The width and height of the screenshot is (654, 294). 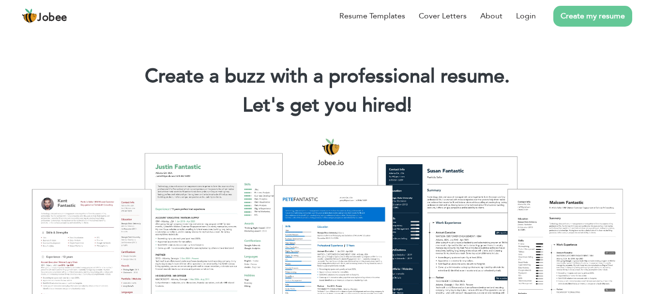 What do you see at coordinates (327, 106) in the screenshot?
I see `h2: Let's` at bounding box center [327, 106].